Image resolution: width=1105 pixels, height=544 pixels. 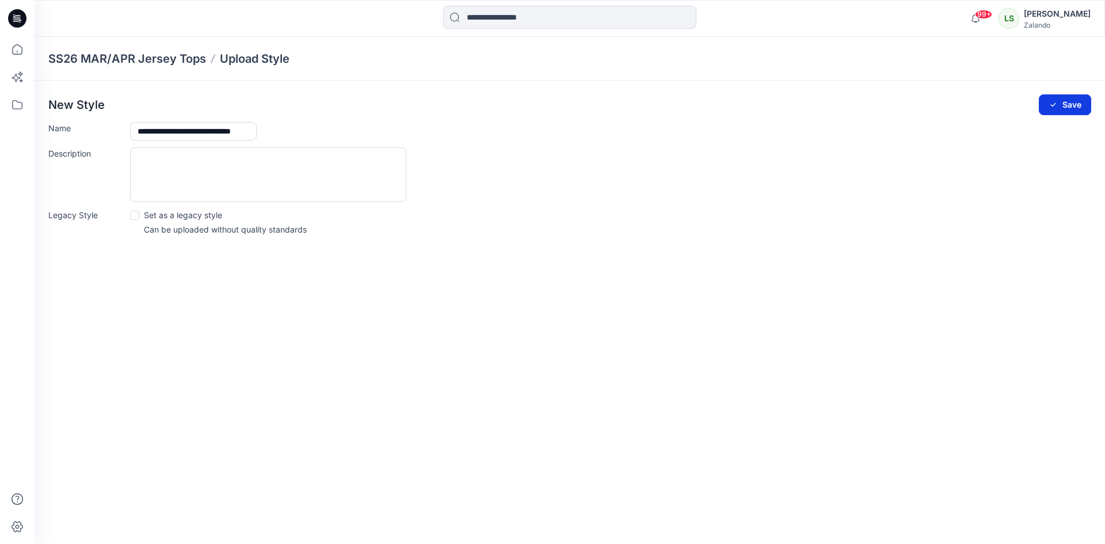 I want to click on span: 99+, so click(x=984, y=14).